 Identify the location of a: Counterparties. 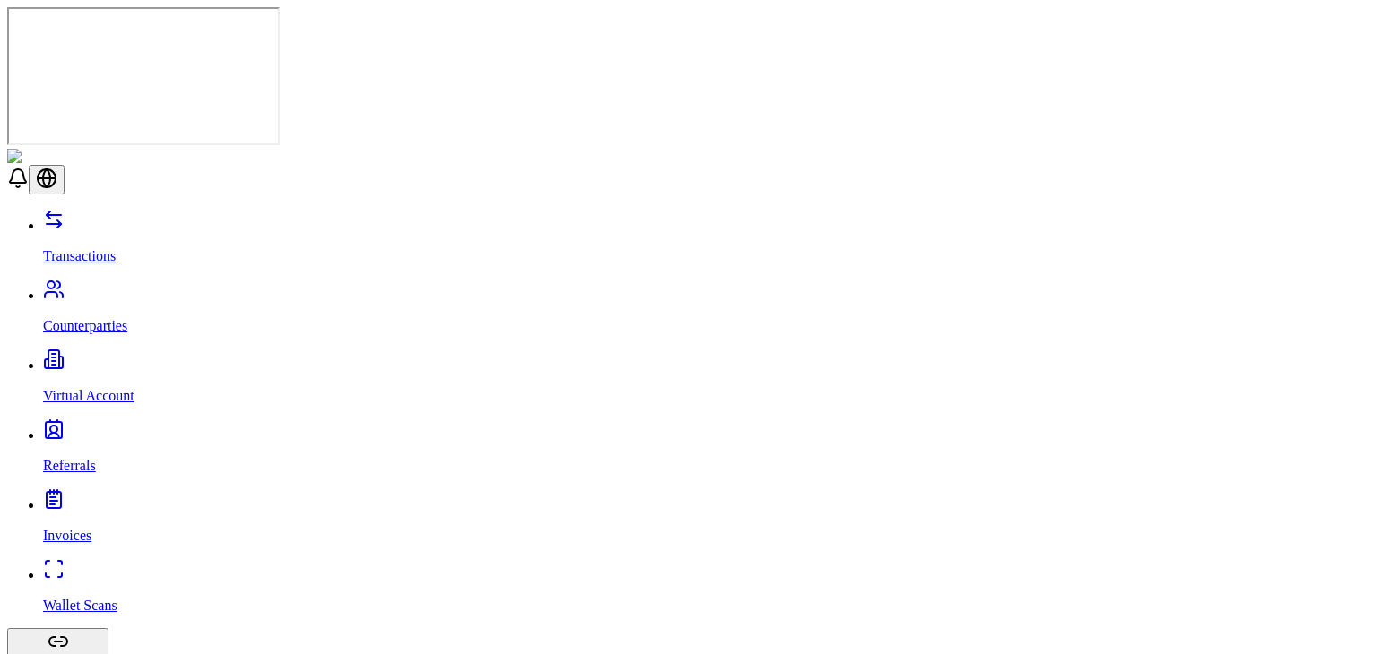
(706, 311).